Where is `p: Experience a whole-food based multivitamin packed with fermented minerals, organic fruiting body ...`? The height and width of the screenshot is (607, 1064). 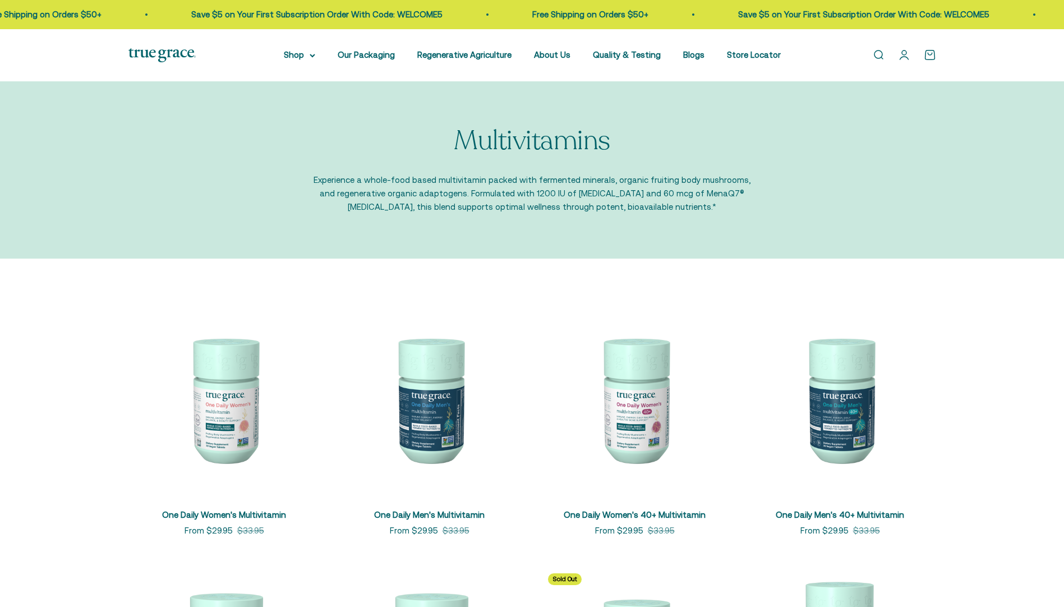 p: Experience a whole-food based multivitamin packed with fermented minerals, organic fruiting body ... is located at coordinates (532, 194).